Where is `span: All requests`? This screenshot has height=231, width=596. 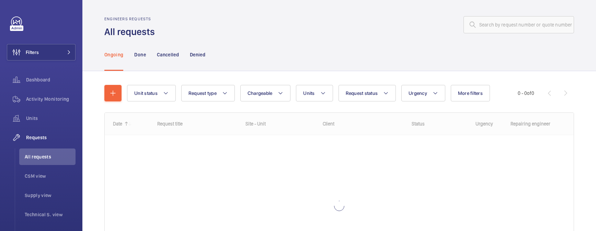 span: All requests is located at coordinates (50, 157).